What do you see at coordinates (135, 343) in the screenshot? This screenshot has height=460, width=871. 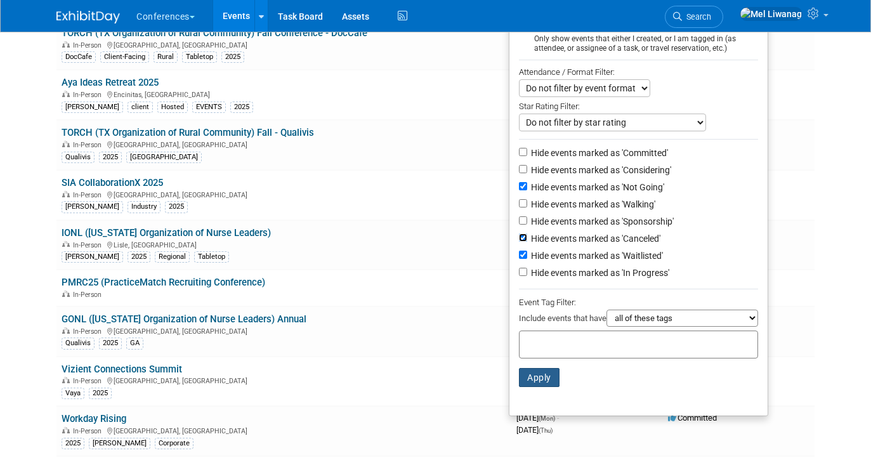 I see `div: GA` at bounding box center [135, 343].